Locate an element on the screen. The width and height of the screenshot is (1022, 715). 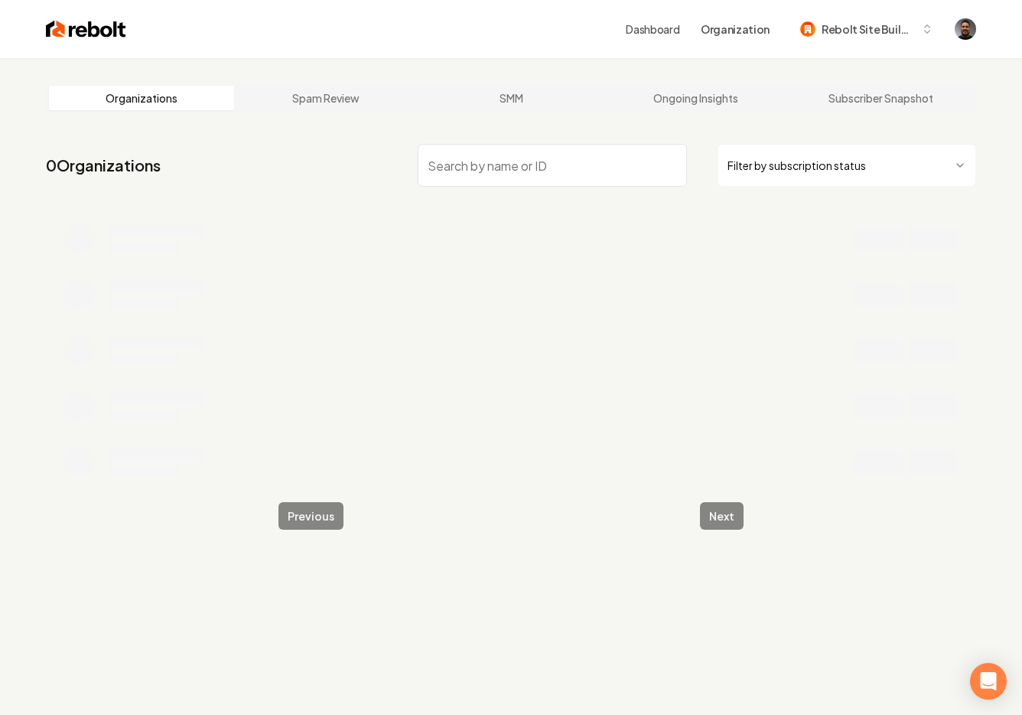
a: Spam Review is located at coordinates (327, 98).